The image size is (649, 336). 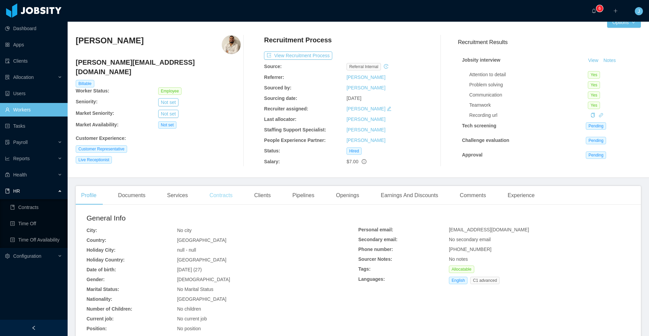 What do you see at coordinates (354, 151) in the screenshot?
I see `span: Hired` at bounding box center [354, 151].